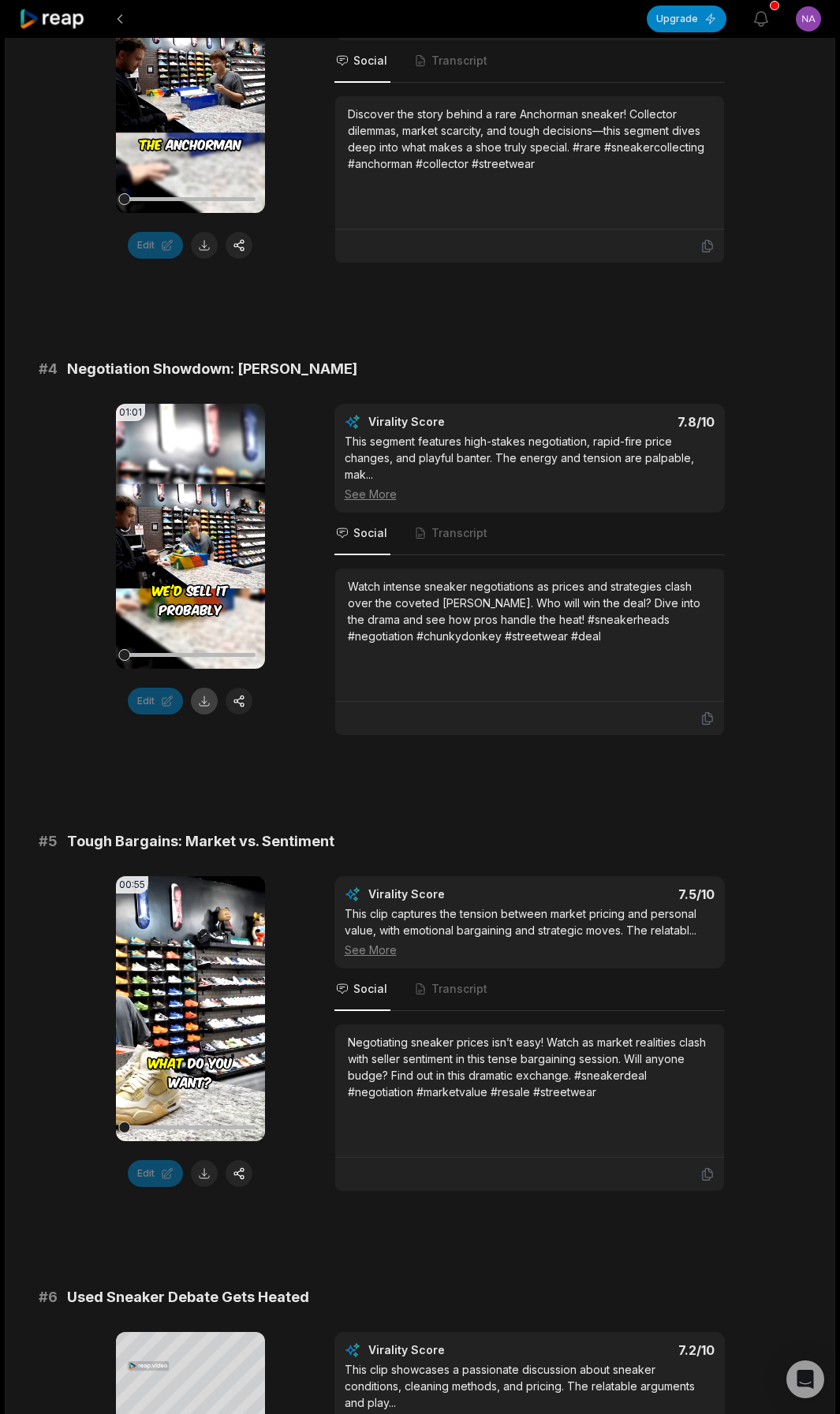  I want to click on span: # 4, so click(48, 369).